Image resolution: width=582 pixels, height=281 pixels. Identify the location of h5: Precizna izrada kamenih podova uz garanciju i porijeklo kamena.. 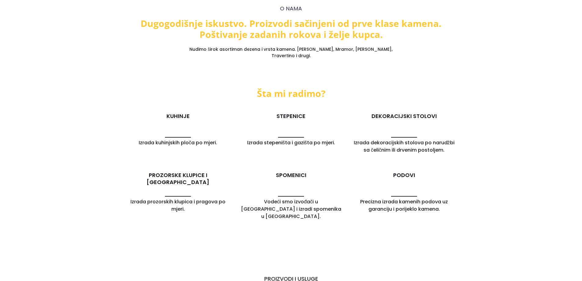
(404, 205).